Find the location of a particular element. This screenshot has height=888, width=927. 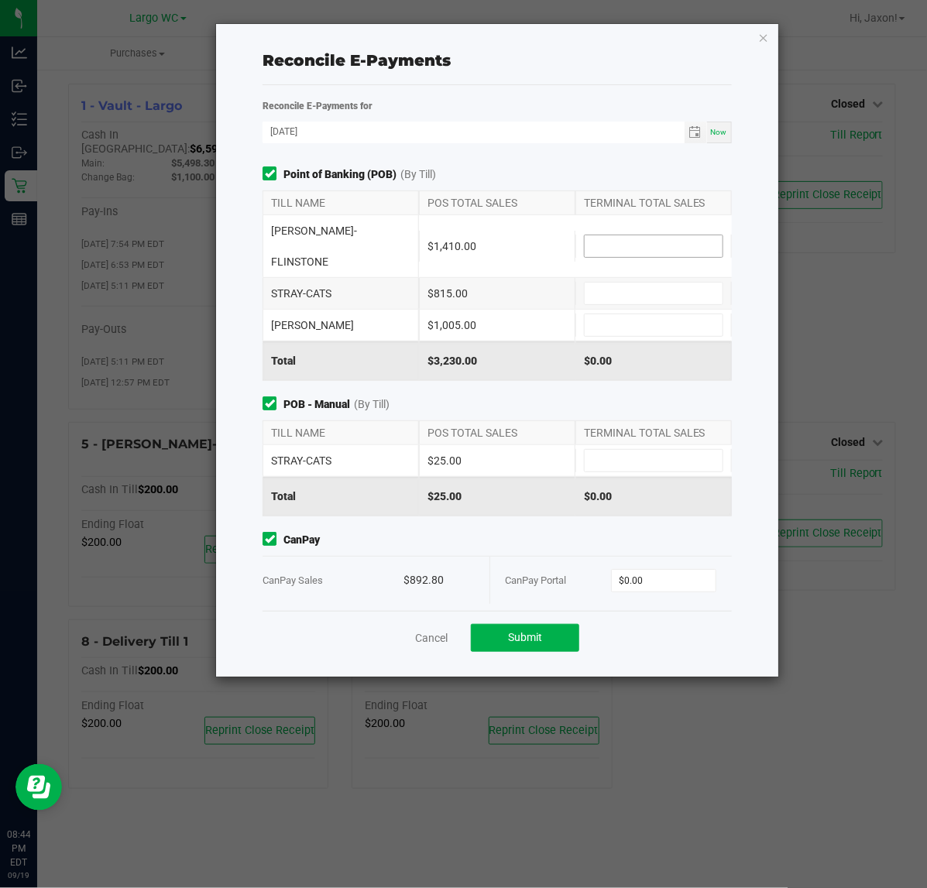

div: $815.00 is located at coordinates (497, 293).